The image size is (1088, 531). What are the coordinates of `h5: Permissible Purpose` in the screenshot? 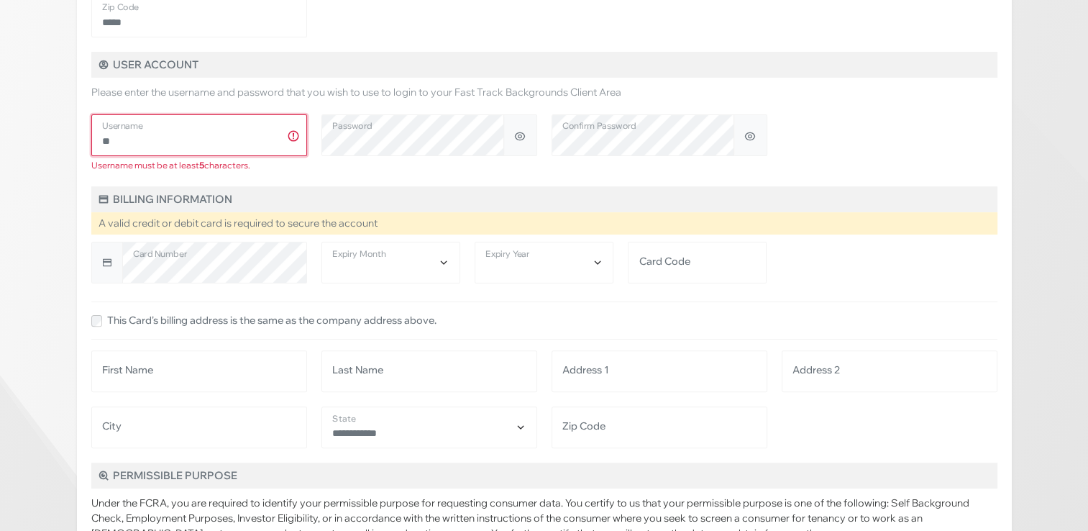 It's located at (544, 475).